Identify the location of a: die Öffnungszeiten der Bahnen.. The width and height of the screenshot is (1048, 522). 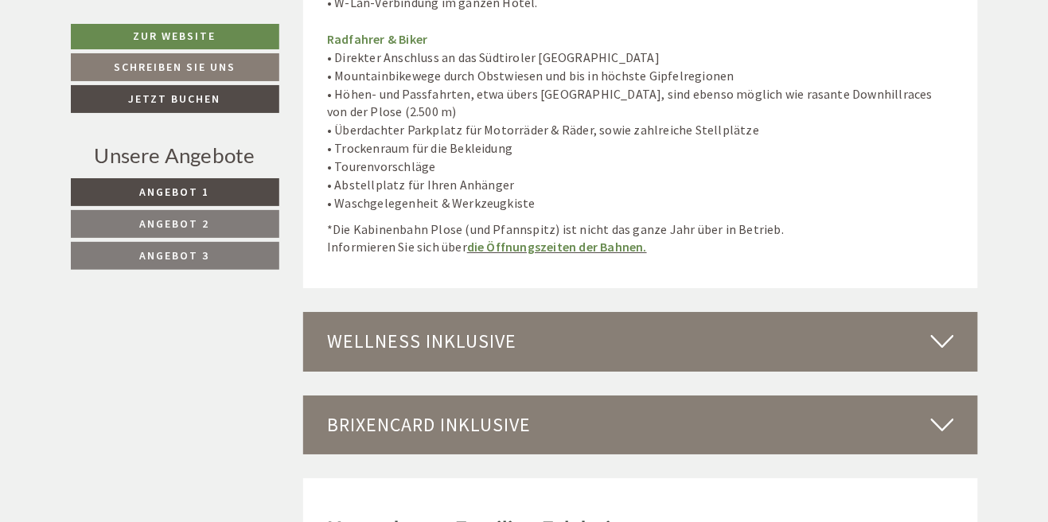
(557, 247).